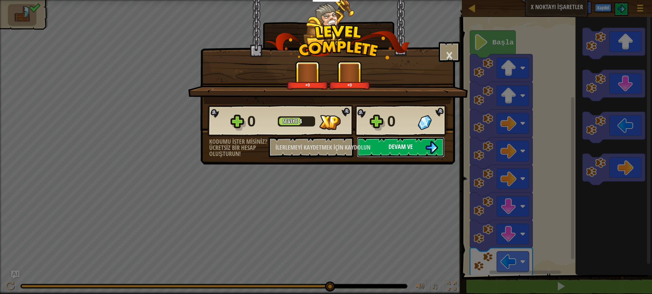  I want to click on font: Devam ve, so click(401, 147).